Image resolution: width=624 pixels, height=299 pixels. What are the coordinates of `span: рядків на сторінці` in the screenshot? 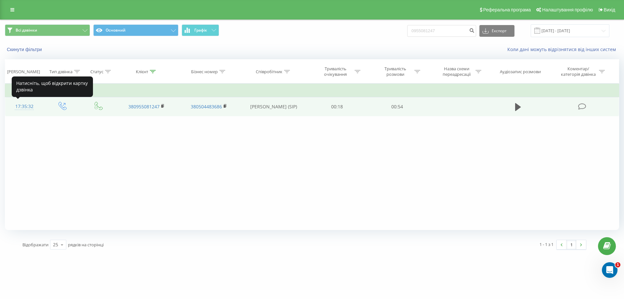 It's located at (86, 244).